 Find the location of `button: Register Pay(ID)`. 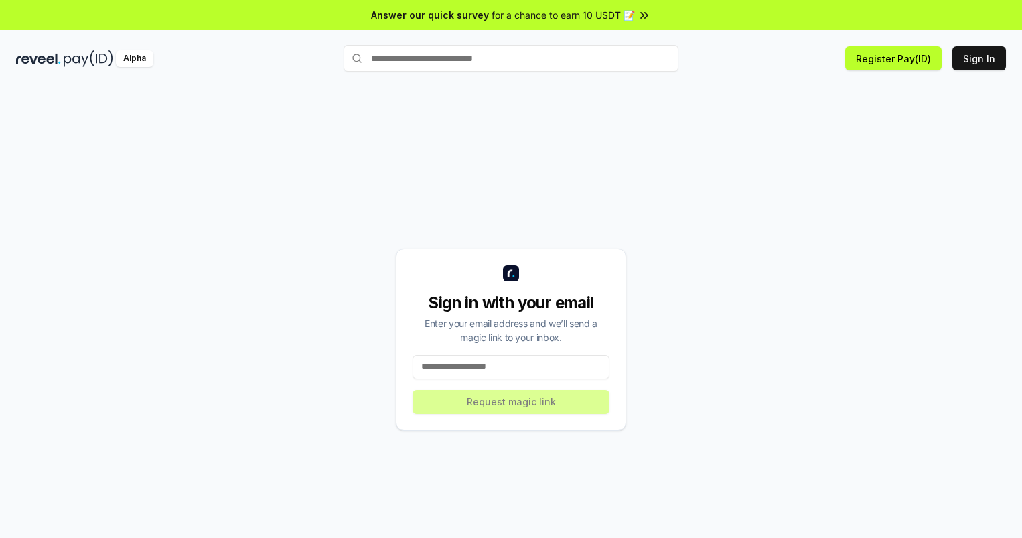

button: Register Pay(ID) is located at coordinates (894, 58).